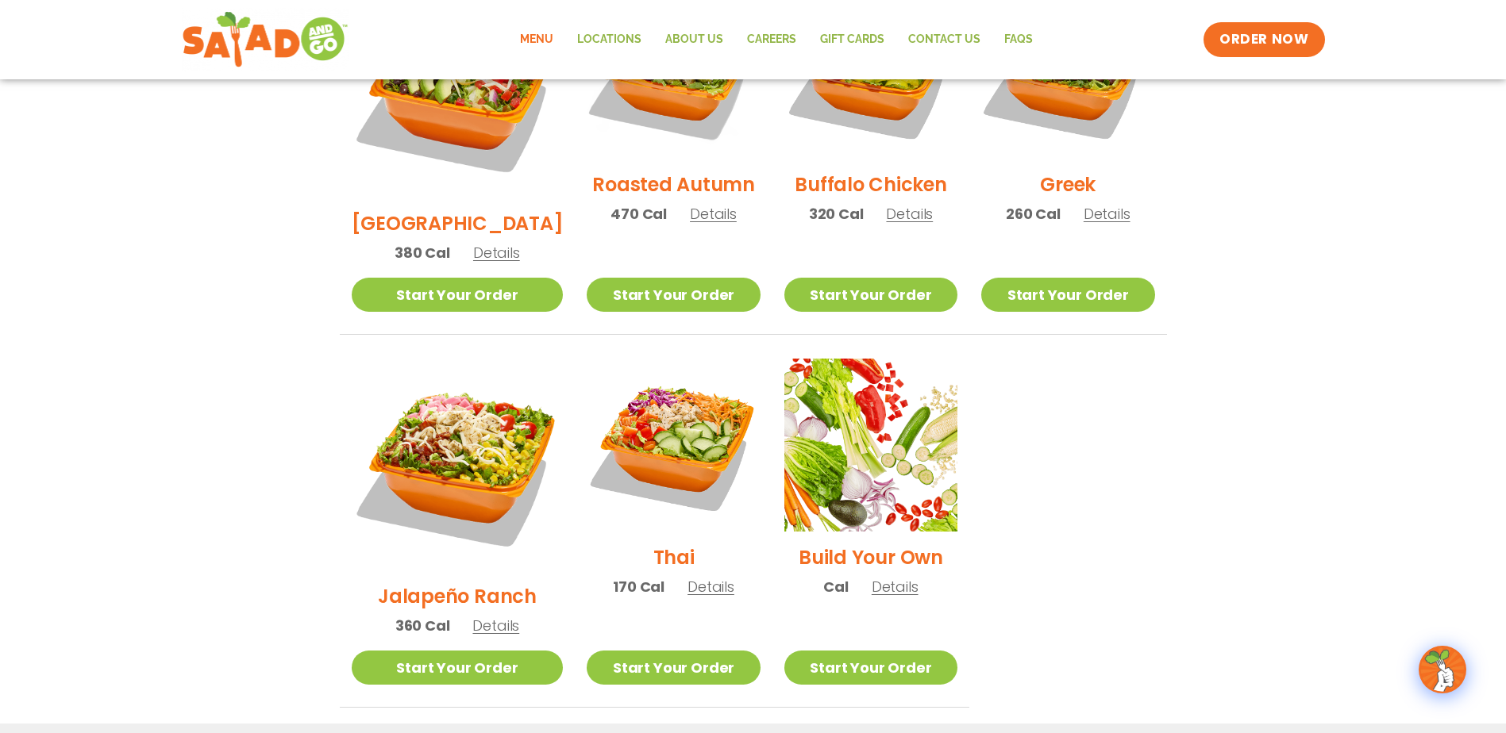  What do you see at coordinates (674, 557) in the screenshot?
I see `h2: Thai` at bounding box center [674, 557].